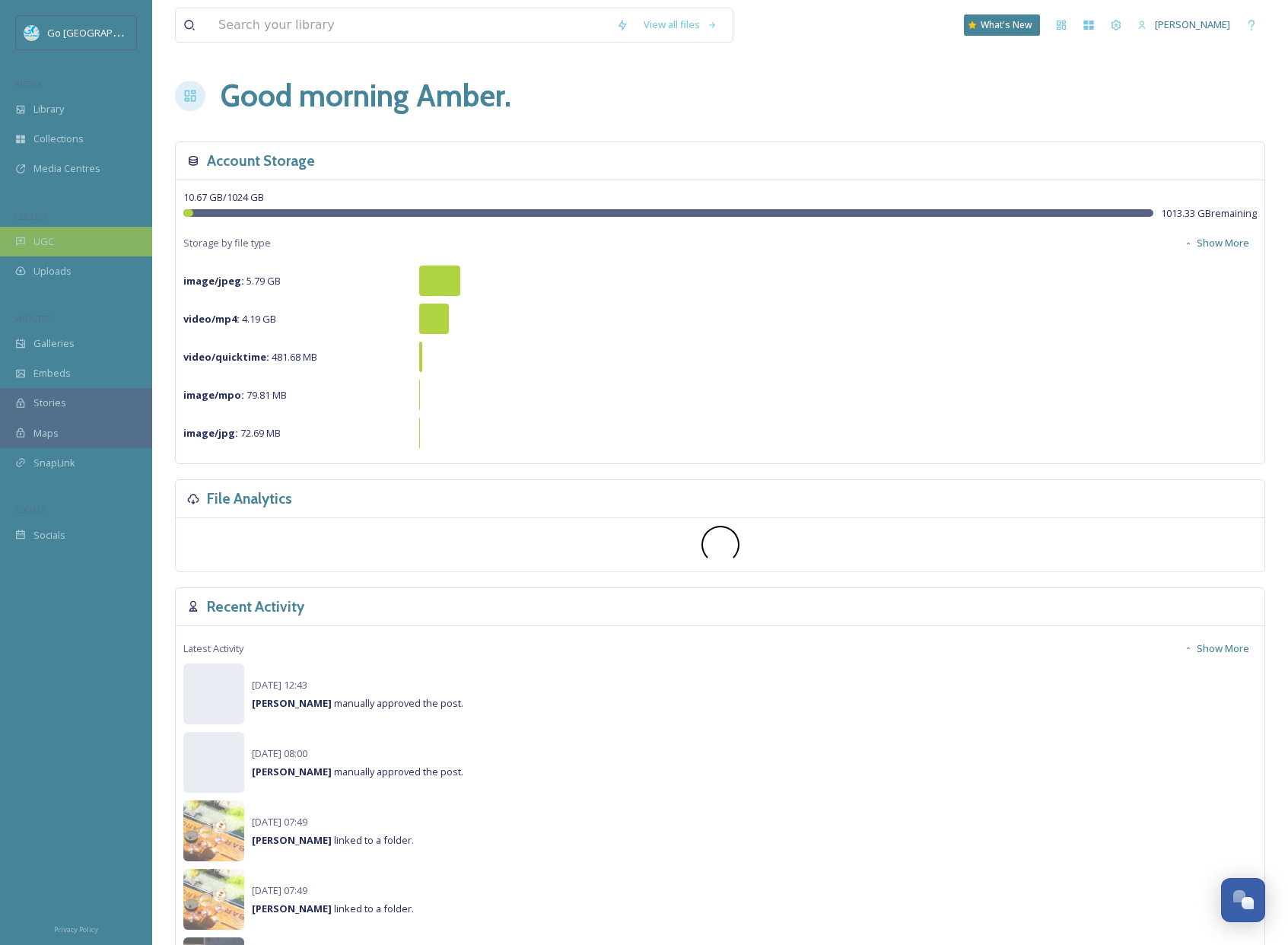 This screenshot has width=1288, height=945. What do you see at coordinates (211, 433) in the screenshot?
I see `strong: image/jpg :` at bounding box center [211, 433].